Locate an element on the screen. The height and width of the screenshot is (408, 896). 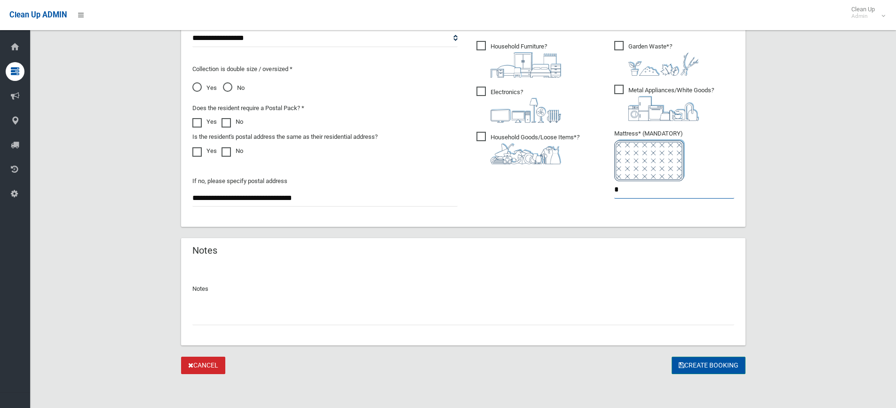
span: Clean Up ADMIN is located at coordinates (38, 15).